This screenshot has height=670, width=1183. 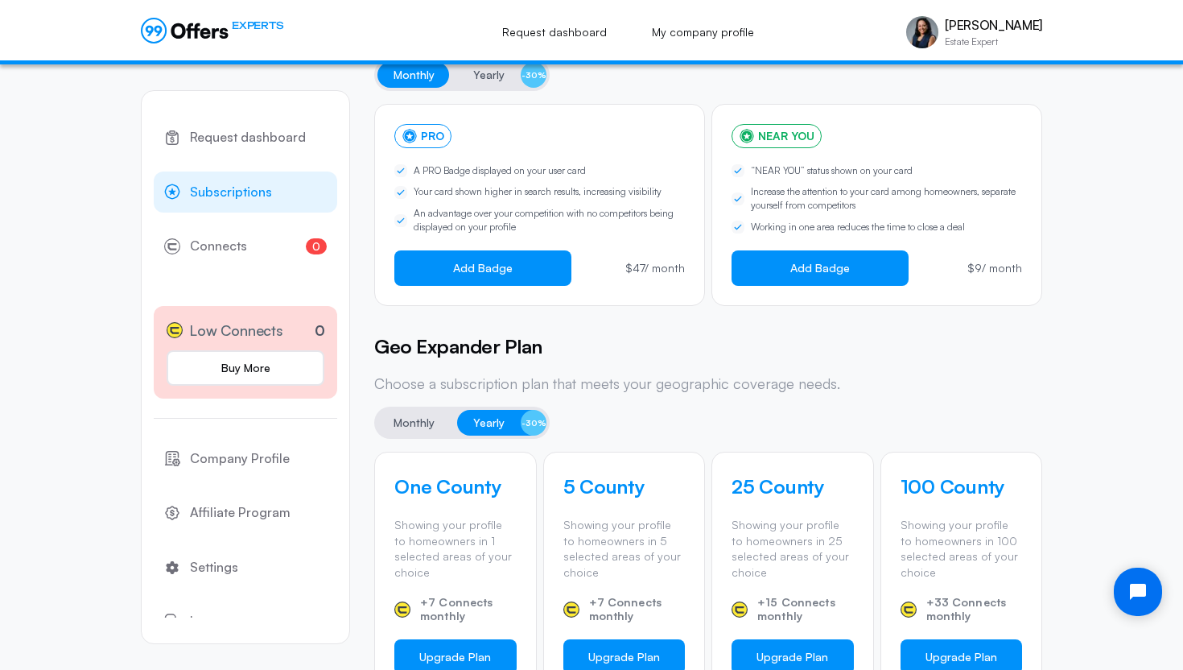 I want to click on span: Settings, so click(x=214, y=568).